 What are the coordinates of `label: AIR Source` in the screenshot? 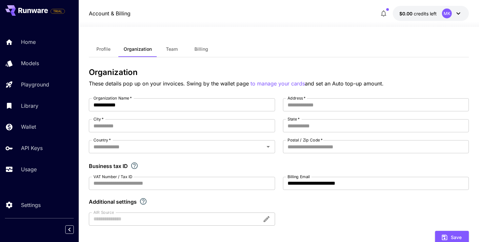 It's located at (104, 212).